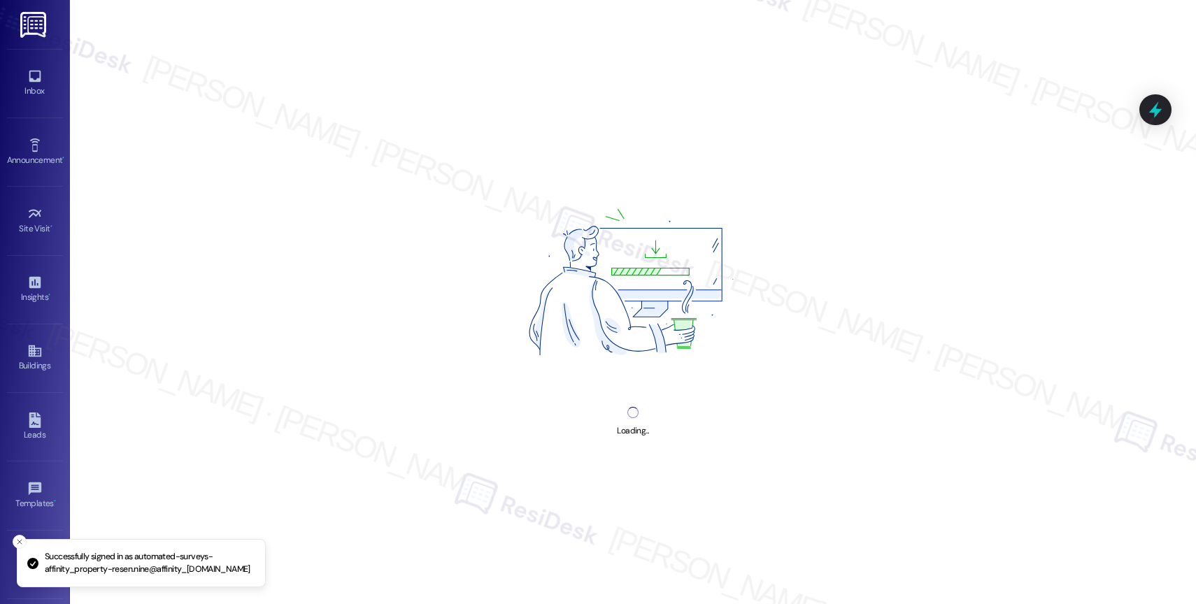 The height and width of the screenshot is (604, 1196). Describe the element at coordinates (35, 358) in the screenshot. I see `a: Buildings` at that location.